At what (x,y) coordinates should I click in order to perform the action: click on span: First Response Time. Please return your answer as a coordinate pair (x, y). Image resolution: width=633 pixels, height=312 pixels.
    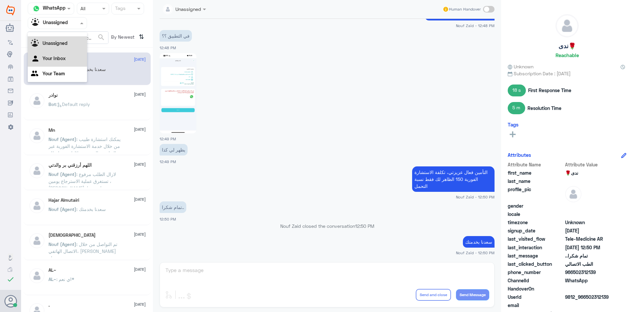
    Looking at the image, I should click on (550, 90).